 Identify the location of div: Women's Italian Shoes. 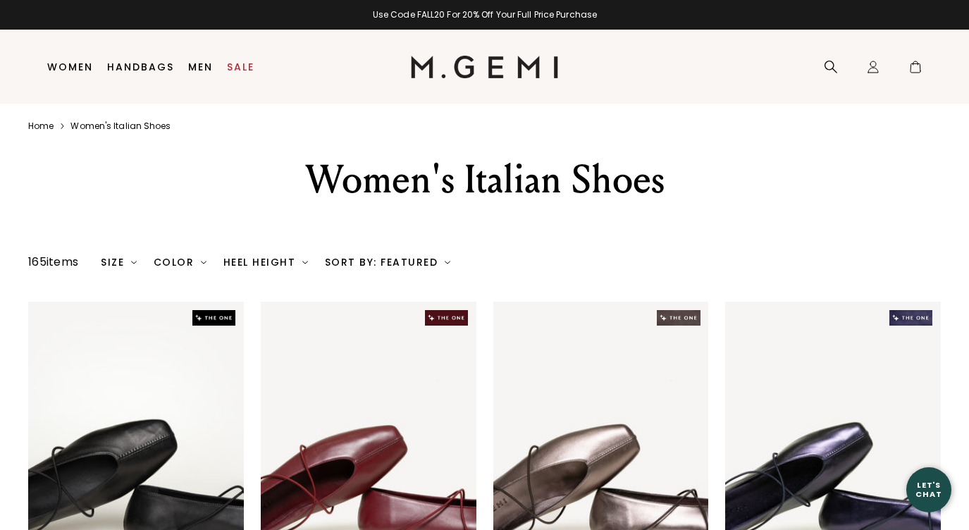
(485, 180).